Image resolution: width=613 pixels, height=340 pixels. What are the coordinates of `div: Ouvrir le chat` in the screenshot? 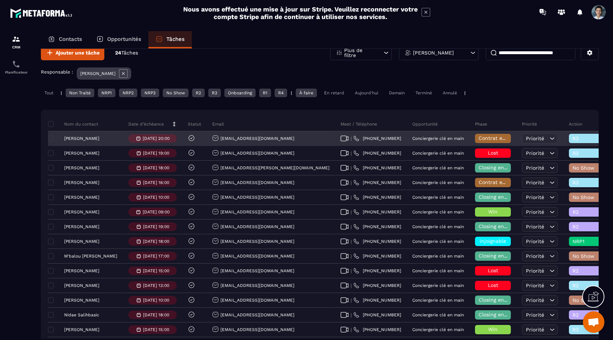 It's located at (593, 322).